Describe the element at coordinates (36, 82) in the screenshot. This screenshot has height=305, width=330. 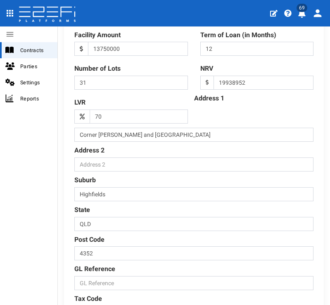
I see `span: Settings` at that location.